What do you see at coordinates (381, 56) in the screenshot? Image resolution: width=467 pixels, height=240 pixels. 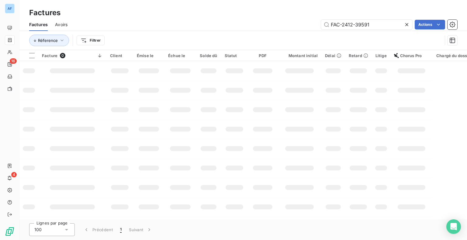 I see `div: Litige` at bounding box center [381, 56].